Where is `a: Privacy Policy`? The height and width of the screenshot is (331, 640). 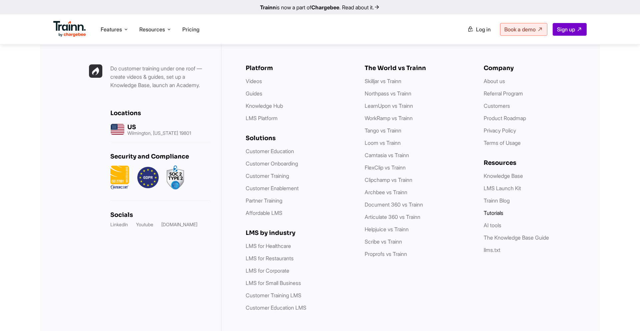 a: Privacy Policy is located at coordinates (500, 130).